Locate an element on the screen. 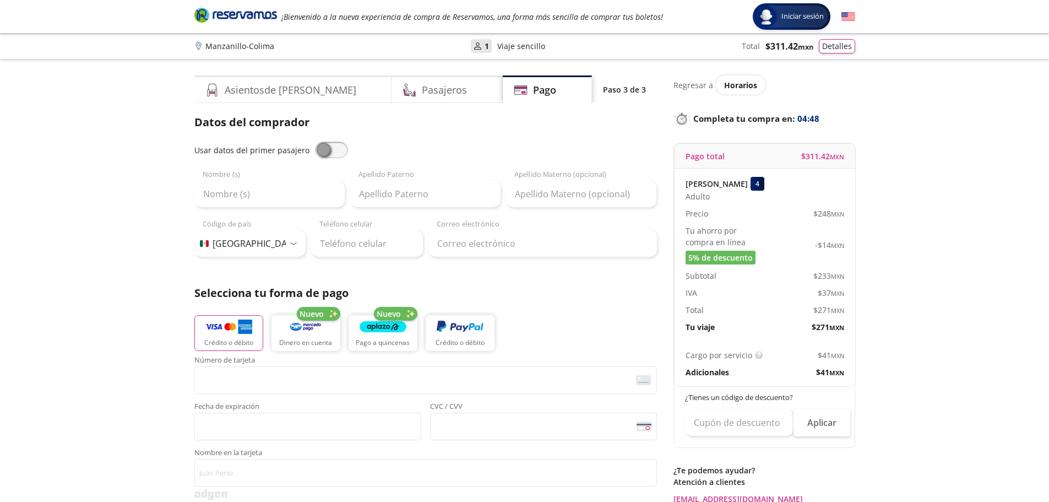  button: English is located at coordinates (848, 17).